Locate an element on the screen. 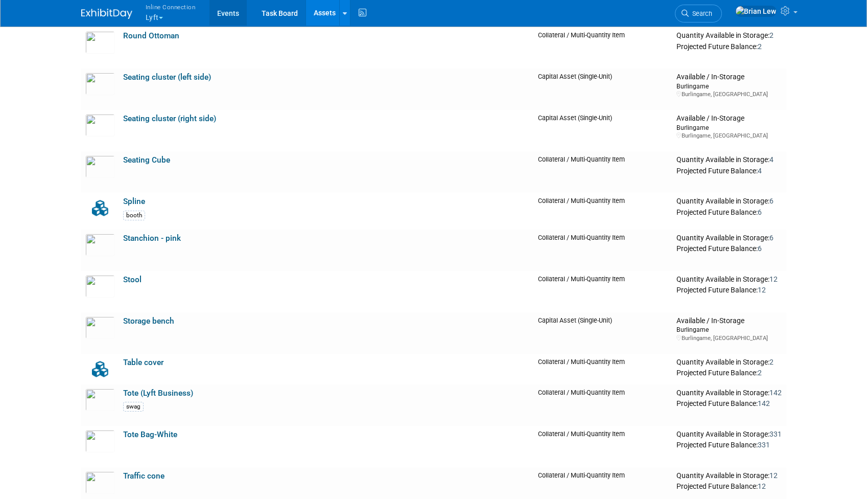 The image size is (867, 499). a: Round Ottoman is located at coordinates (151, 36).